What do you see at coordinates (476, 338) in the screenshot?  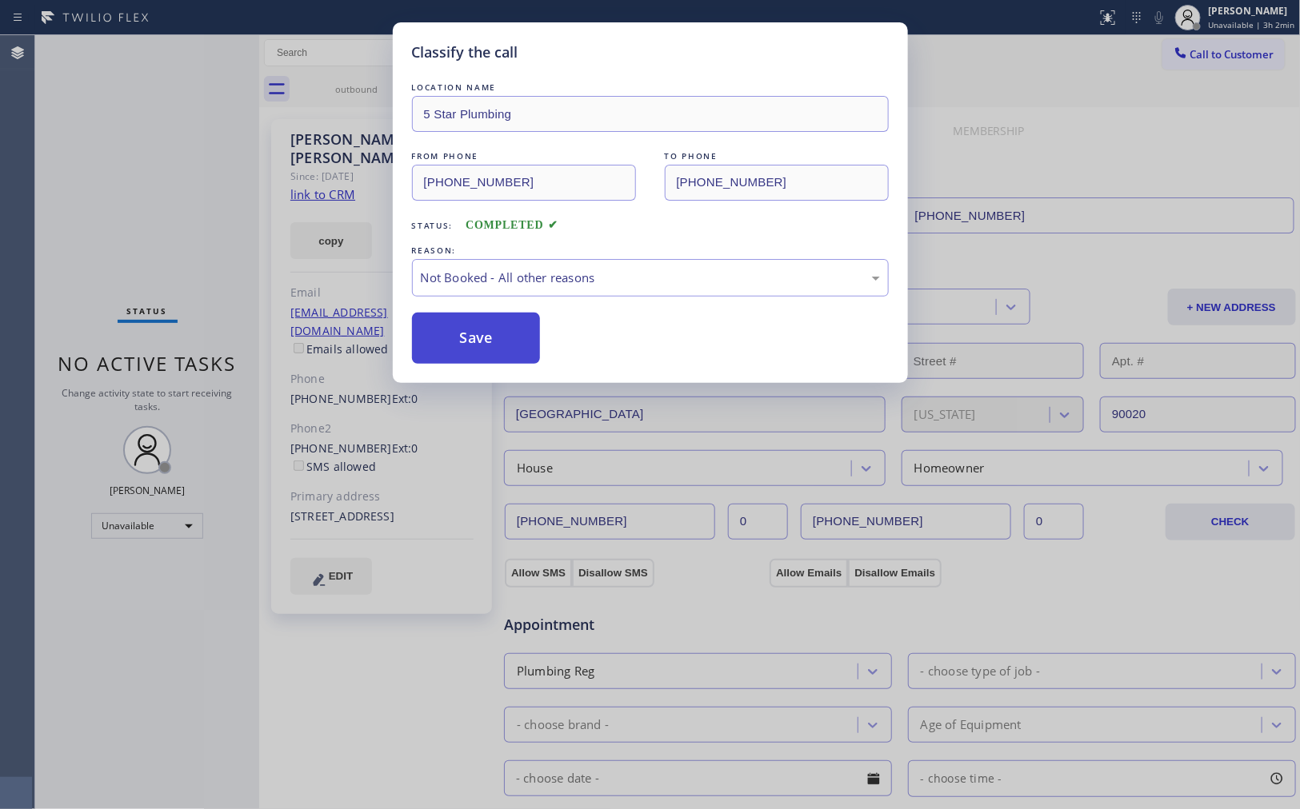 I see `button: Save` at bounding box center [476, 338].